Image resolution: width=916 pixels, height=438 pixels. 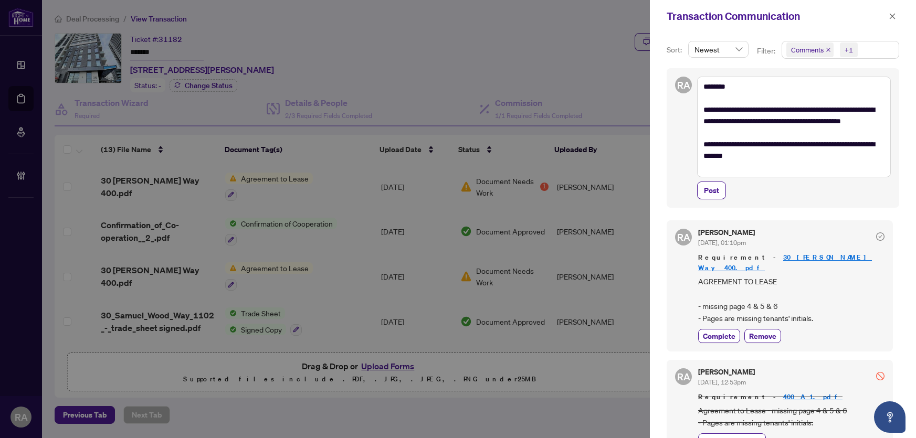 I want to click on p: Filter:, so click(x=767, y=51).